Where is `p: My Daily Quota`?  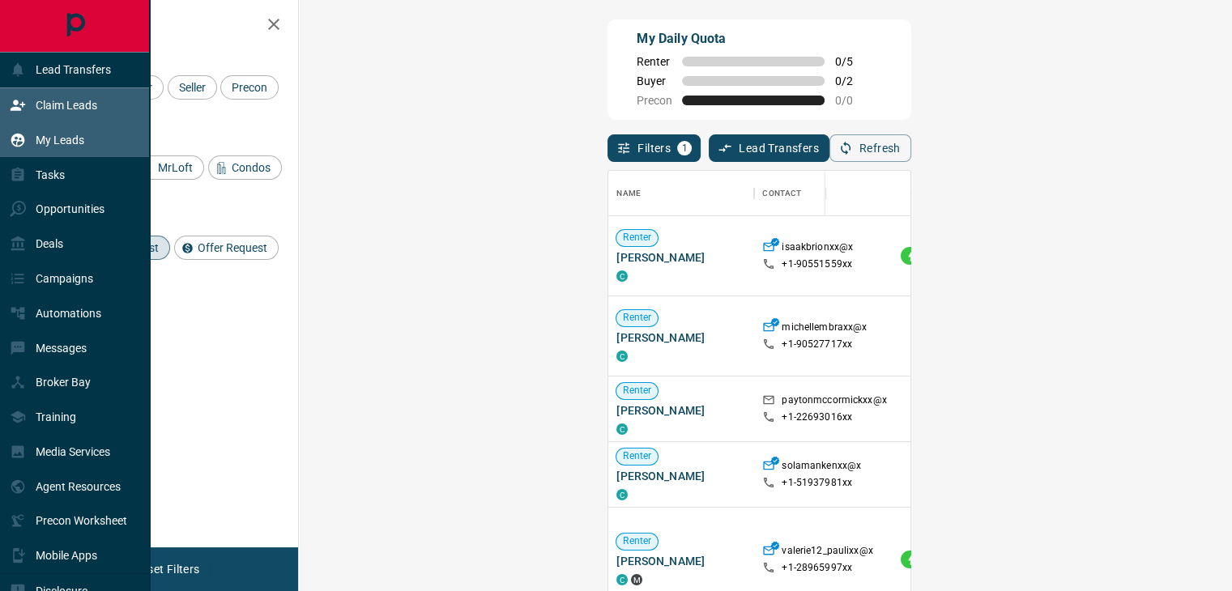
p: My Daily Quota is located at coordinates (754, 39).